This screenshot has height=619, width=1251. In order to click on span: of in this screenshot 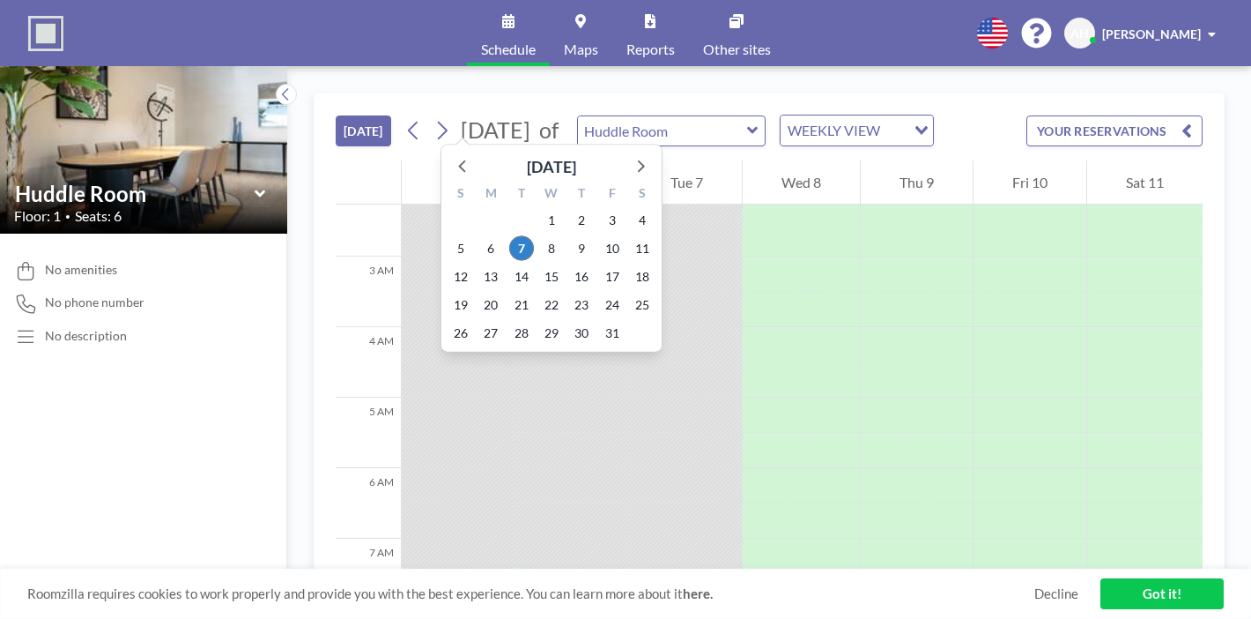, I will do `click(549, 130)`.